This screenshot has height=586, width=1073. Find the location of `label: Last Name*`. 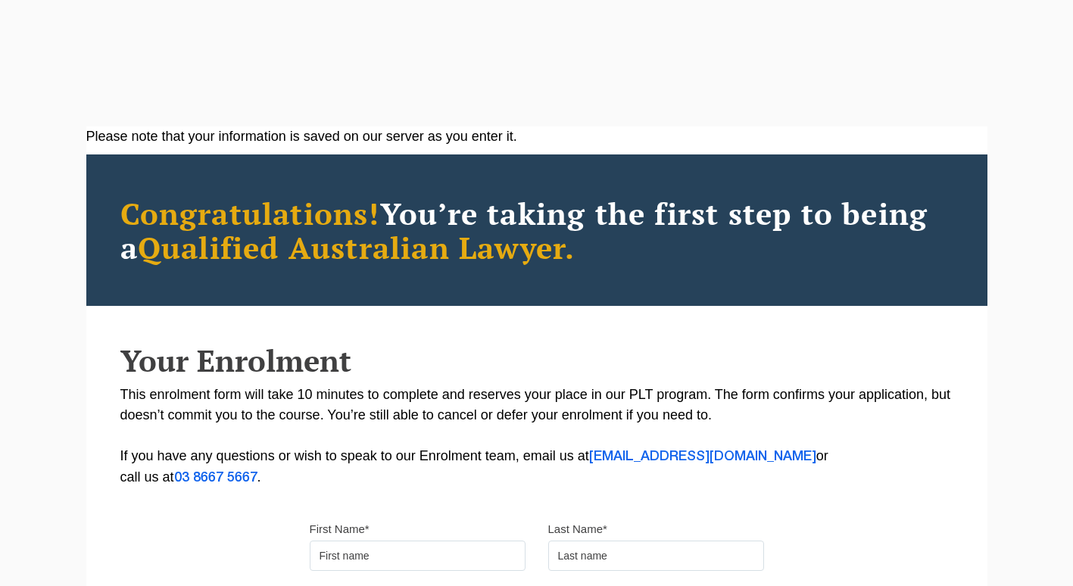

label: Last Name* is located at coordinates (578, 529).